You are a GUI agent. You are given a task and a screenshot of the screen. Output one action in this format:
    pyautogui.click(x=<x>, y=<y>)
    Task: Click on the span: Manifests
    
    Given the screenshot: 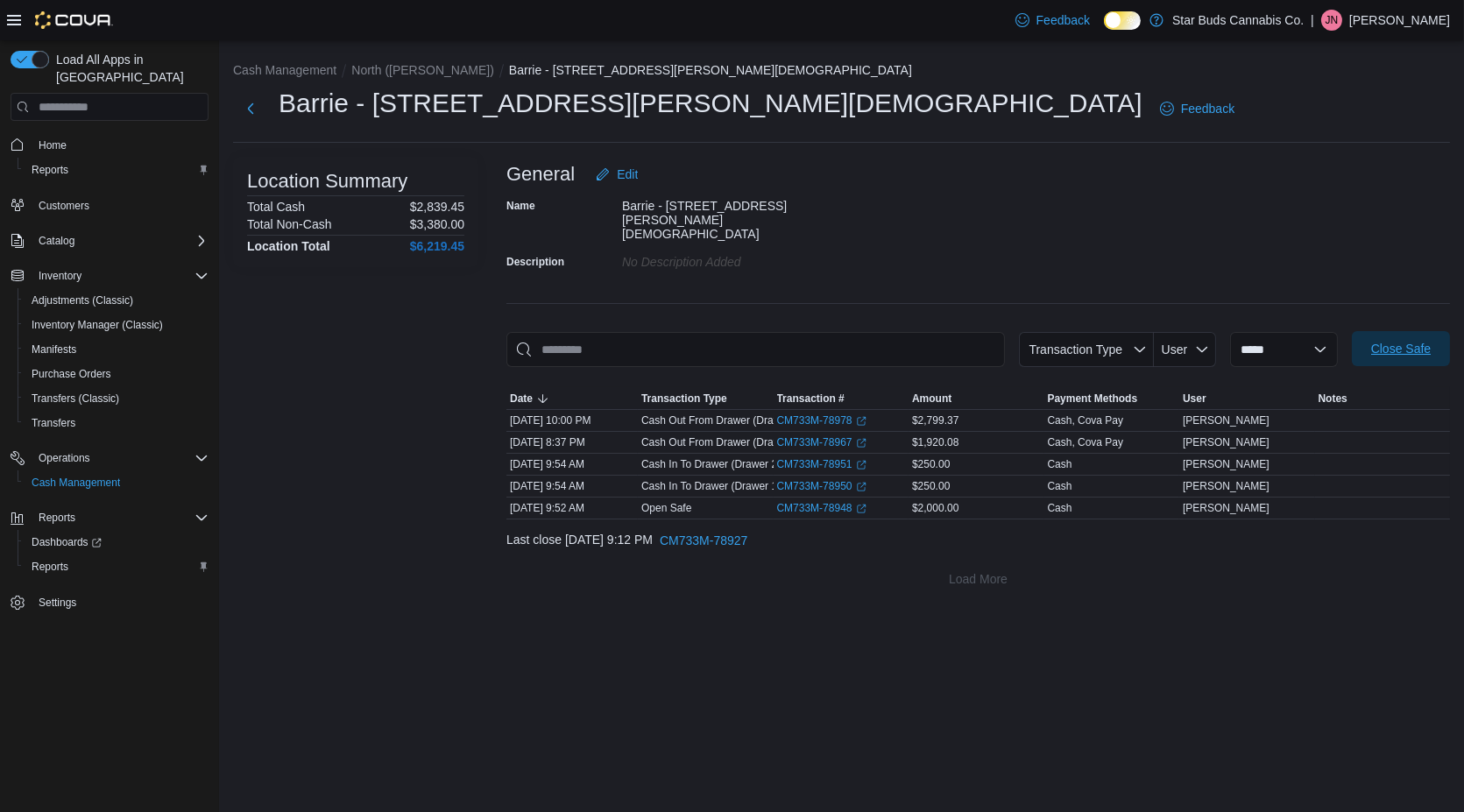 What is the action you would take?
    pyautogui.click(x=116, y=349)
    